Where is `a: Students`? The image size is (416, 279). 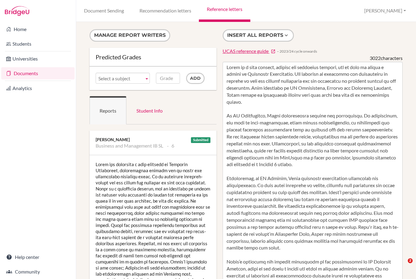
a: Students is located at coordinates (38, 44).